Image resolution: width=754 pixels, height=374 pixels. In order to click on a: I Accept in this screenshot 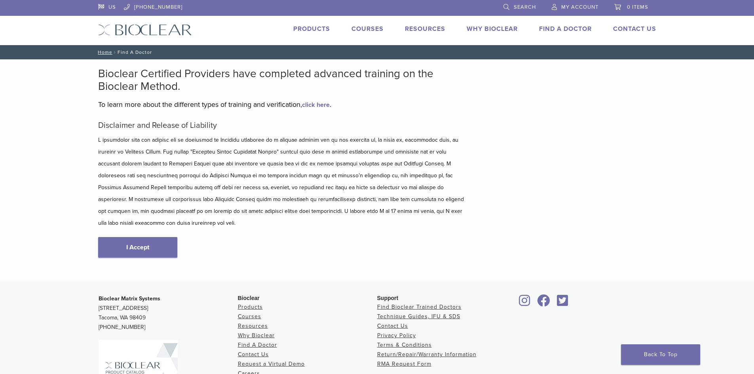, I will do `click(138, 247)`.